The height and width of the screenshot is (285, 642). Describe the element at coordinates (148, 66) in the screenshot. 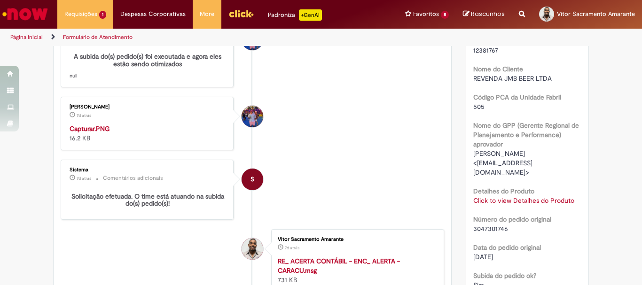

I see `p: null` at that location.